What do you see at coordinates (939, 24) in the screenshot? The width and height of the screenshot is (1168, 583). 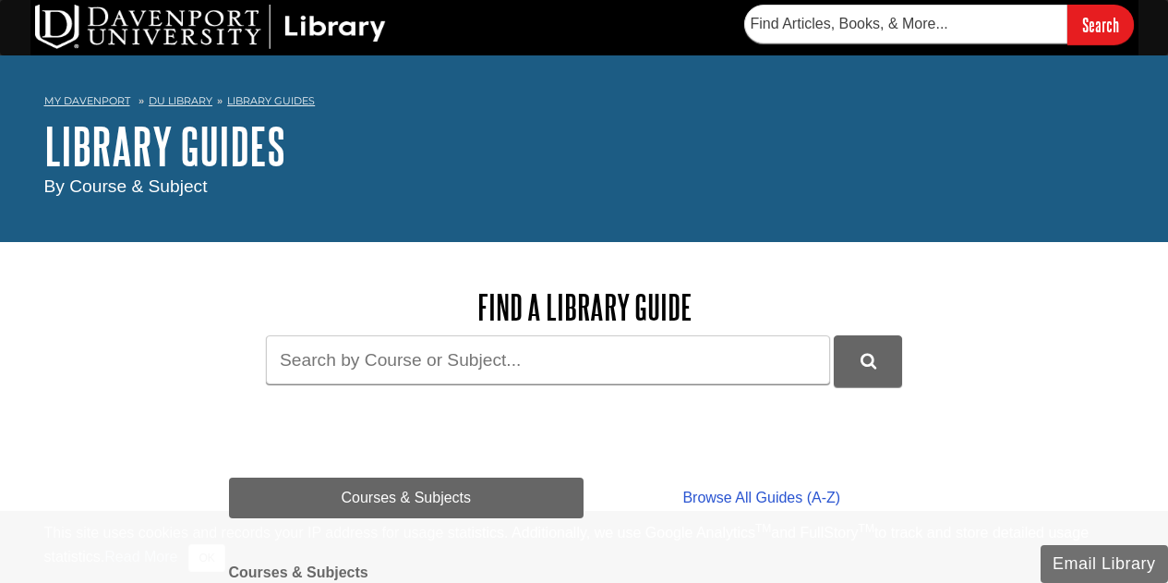 I see `form: Searches DU Library's articles, books, and more` at bounding box center [939, 24].